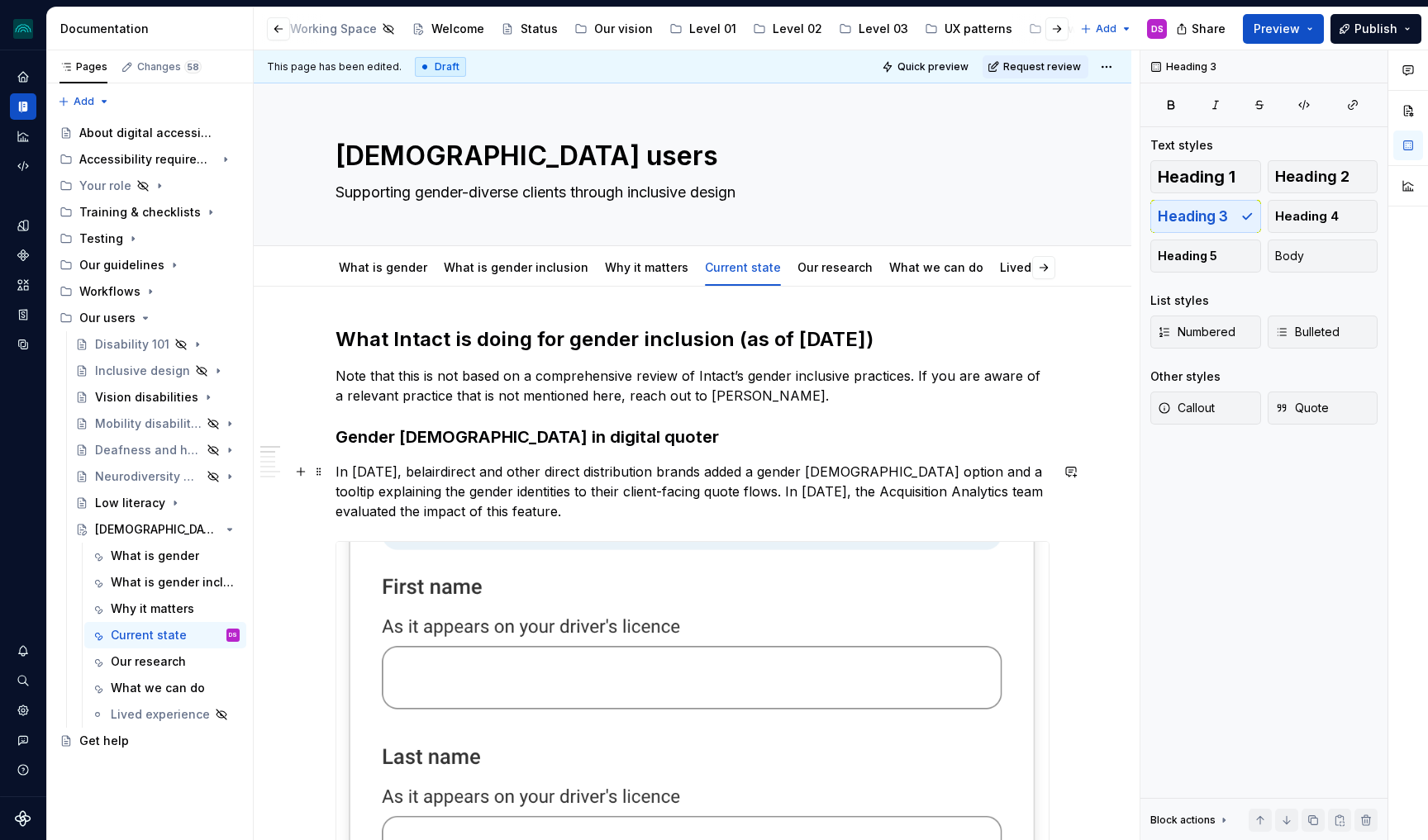  I want to click on span: Publish, so click(1375, 29).